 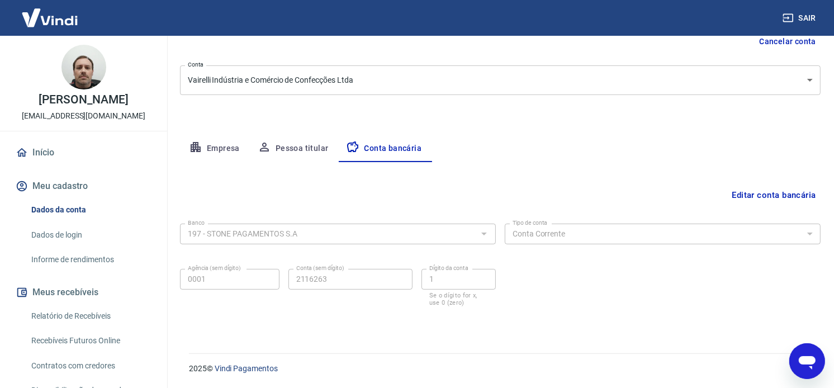 What do you see at coordinates (320, 268) in the screenshot?
I see `label: Conta (sem dígito)` at bounding box center [320, 268].